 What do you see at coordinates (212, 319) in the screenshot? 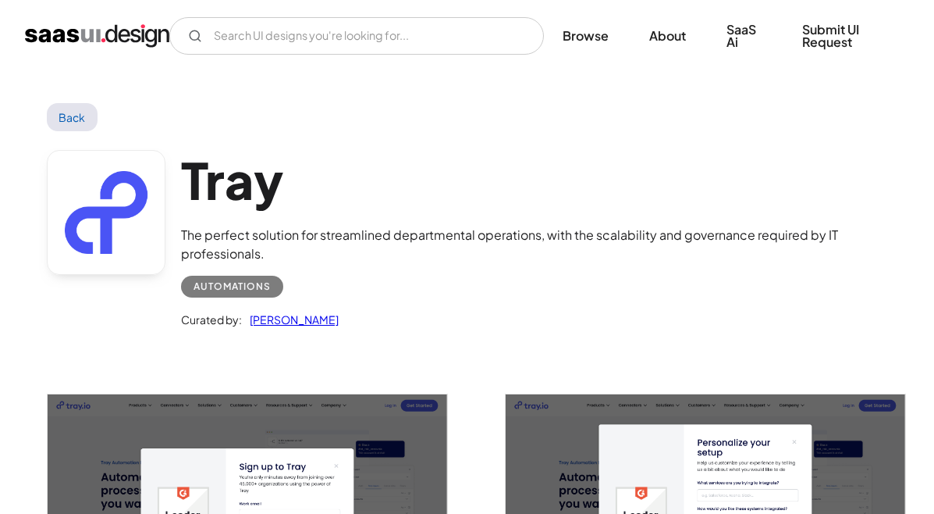
I see `div: Curated by:` at bounding box center [212, 319].